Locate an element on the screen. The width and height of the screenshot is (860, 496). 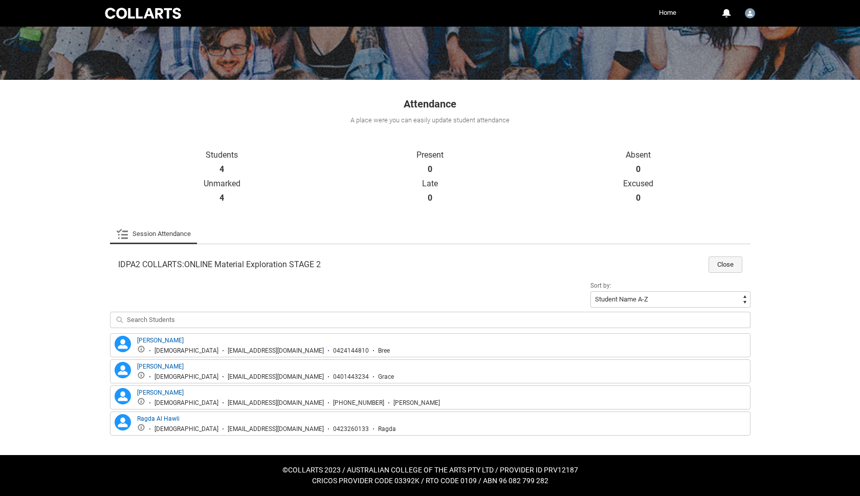
div: Grace is located at coordinates (386, 377).